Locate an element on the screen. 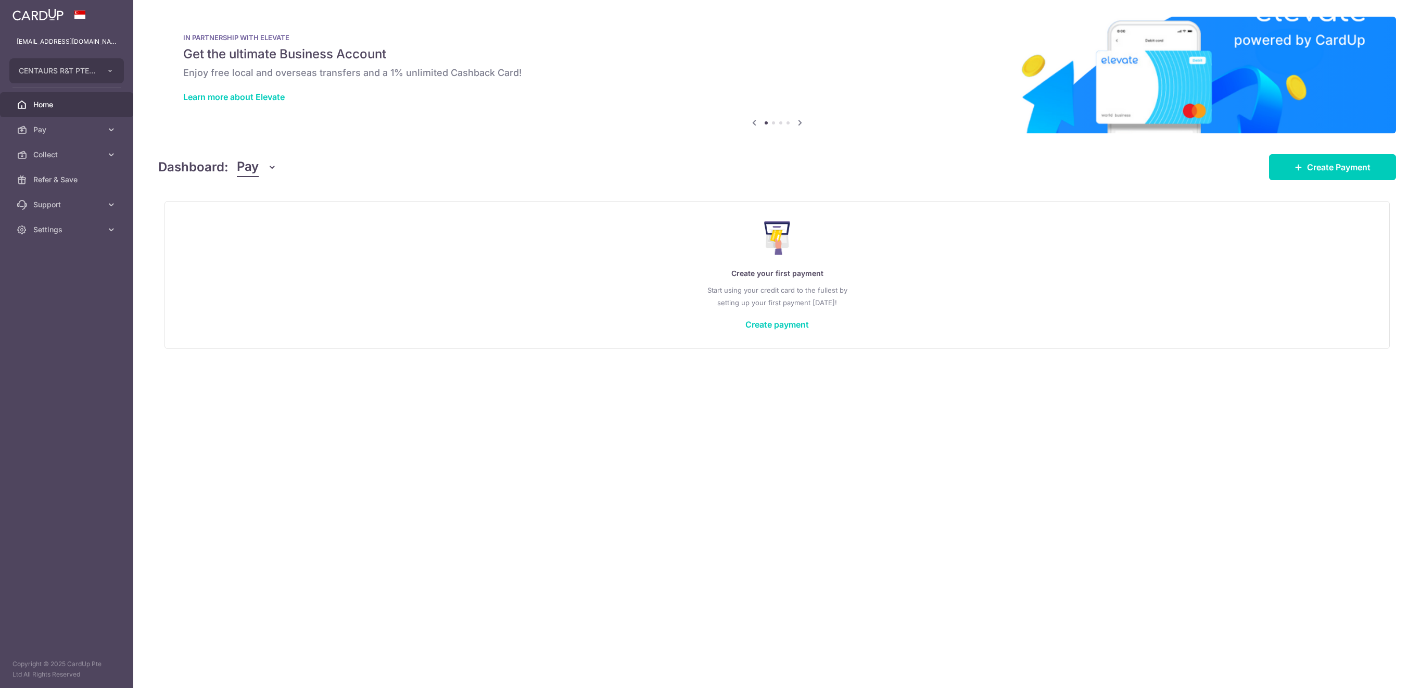 The width and height of the screenshot is (1421, 688). h6: Enjoy free local and overseas transfers and a 1% unlimited Cashback Card! is located at coordinates (777, 73).